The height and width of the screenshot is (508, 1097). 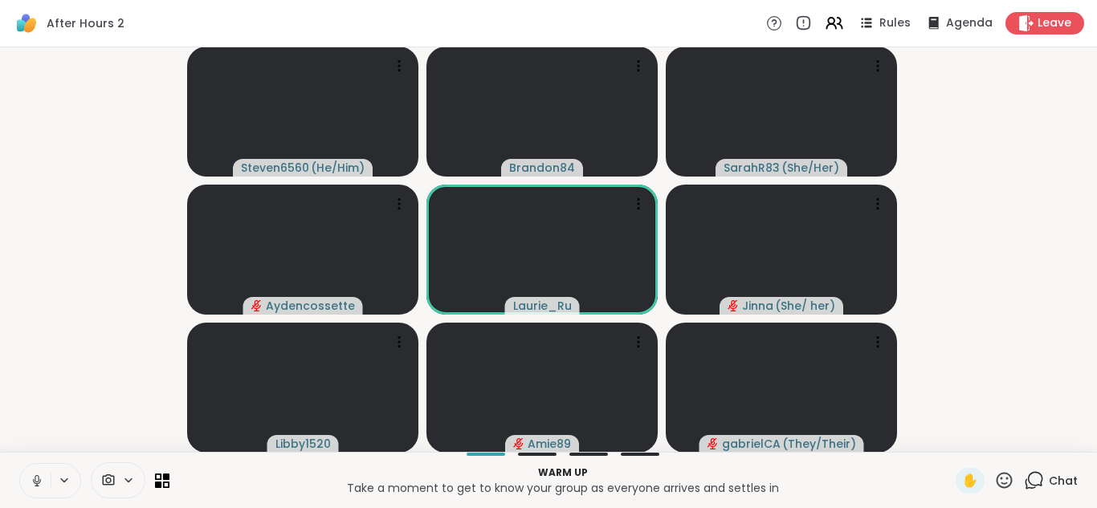 I want to click on span: gabrielCA, so click(x=751, y=444).